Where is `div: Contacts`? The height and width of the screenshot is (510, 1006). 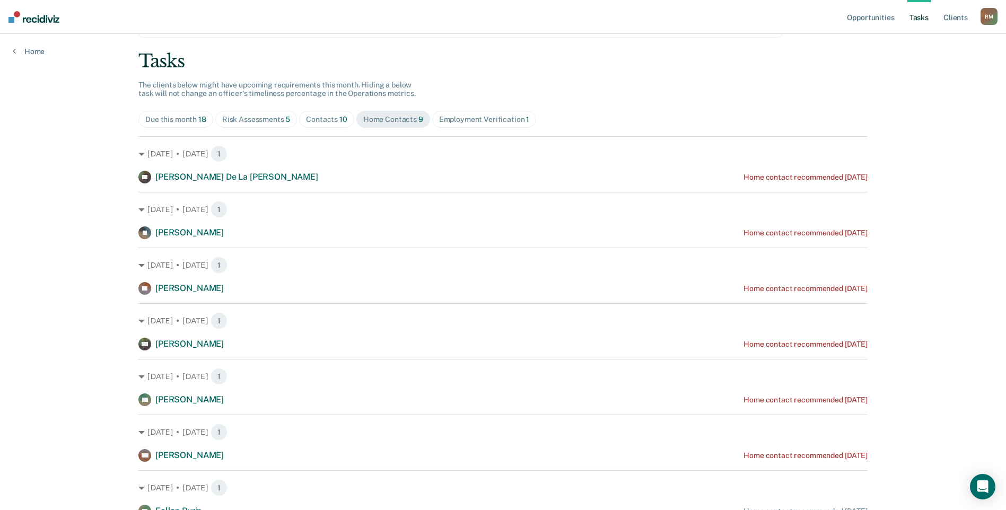 div: Contacts is located at coordinates (327, 119).